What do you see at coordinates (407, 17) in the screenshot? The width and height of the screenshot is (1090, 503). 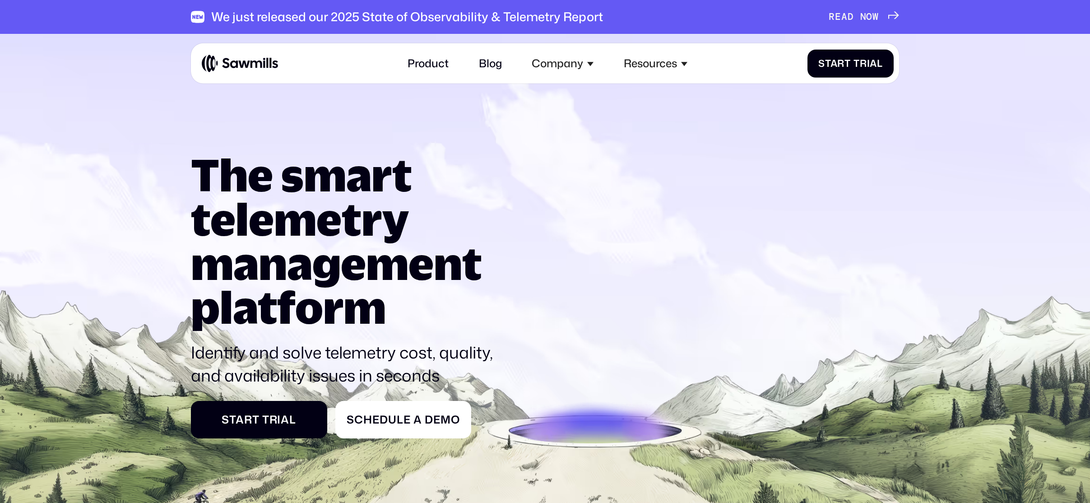 I see `div: We just released our 2025 State of Observability & Telemetry Report` at bounding box center [407, 17].